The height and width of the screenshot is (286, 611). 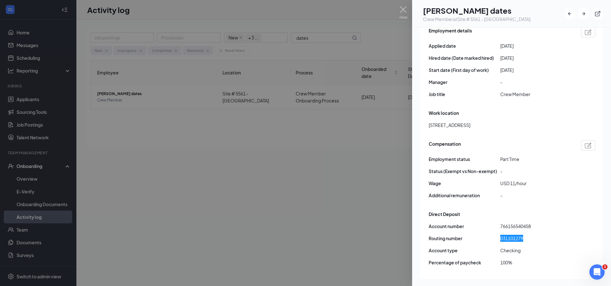 I want to click on span: Checking, so click(x=536, y=251).